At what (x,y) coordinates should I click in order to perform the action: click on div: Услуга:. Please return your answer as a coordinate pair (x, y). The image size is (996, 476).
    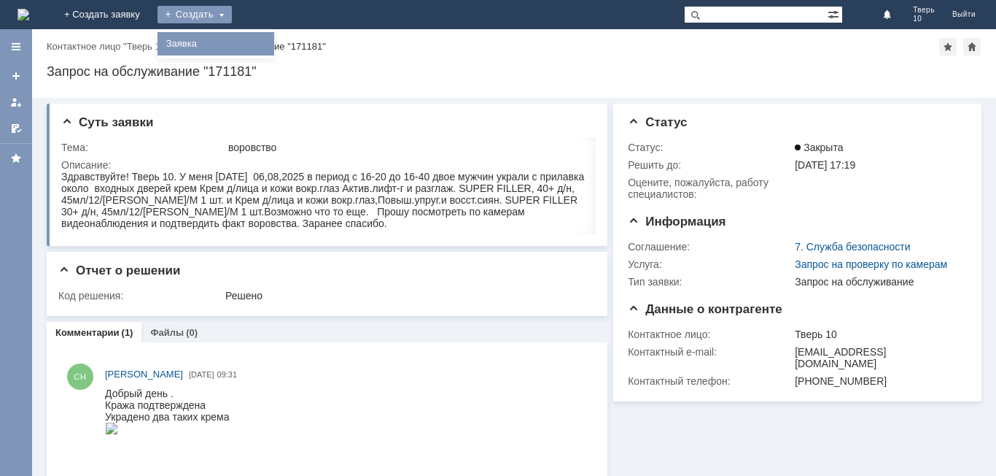
    Looking at the image, I should click on (710, 264).